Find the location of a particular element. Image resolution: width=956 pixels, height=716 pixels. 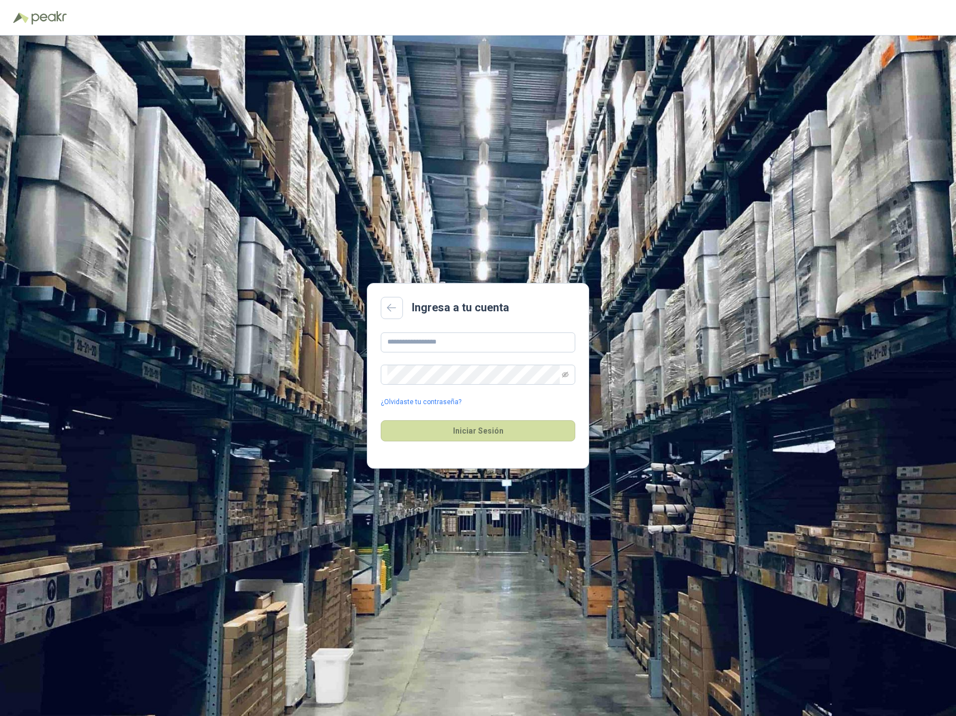

h2: Ingresa a tu cuenta is located at coordinates (460, 307).